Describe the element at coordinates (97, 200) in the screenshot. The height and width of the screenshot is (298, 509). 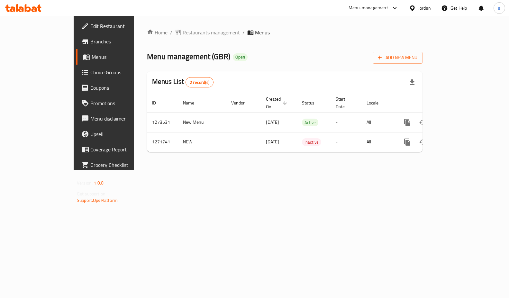
I see `a: Support.OpsPlatform` at that location.